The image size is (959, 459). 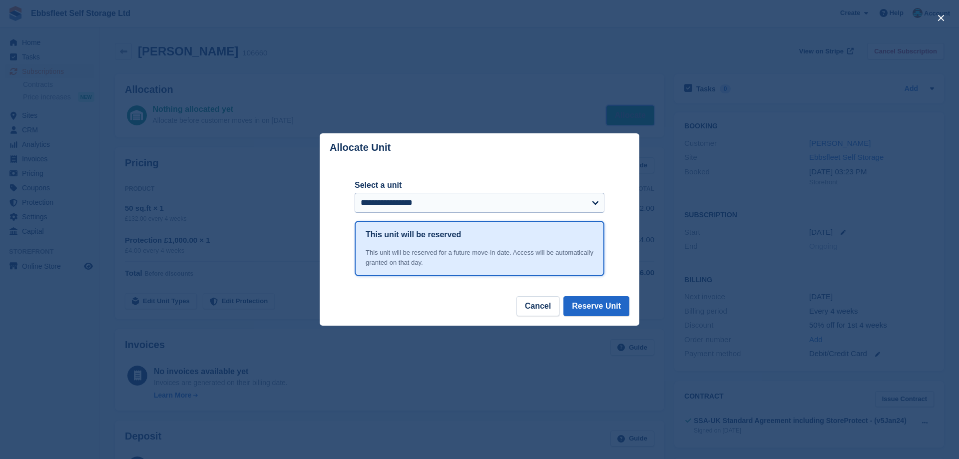 What do you see at coordinates (538, 306) in the screenshot?
I see `button: Cancel` at bounding box center [538, 306].